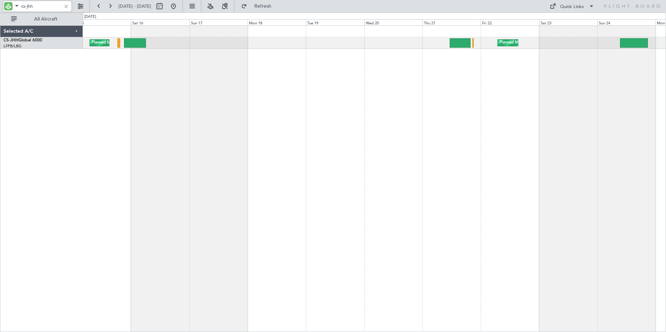 This screenshot has height=332, width=666. What do you see at coordinates (46, 19) in the screenshot?
I see `span: All Aircraft` at bounding box center [46, 19].